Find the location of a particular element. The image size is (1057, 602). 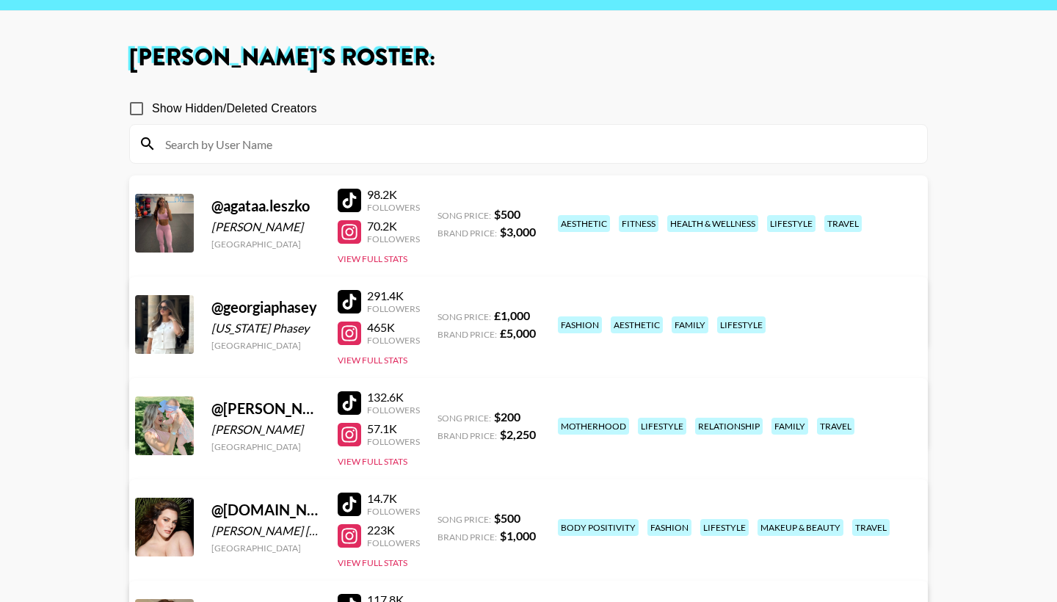

div: relationship is located at coordinates (729, 426).